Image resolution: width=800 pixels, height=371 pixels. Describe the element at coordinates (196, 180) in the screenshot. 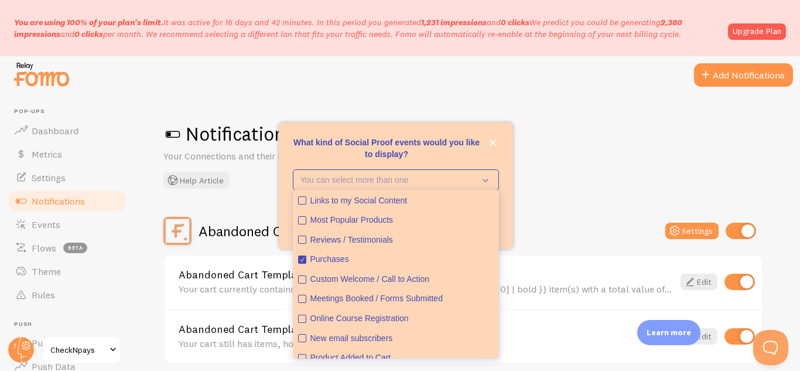

I see `button: Help Article` at that location.